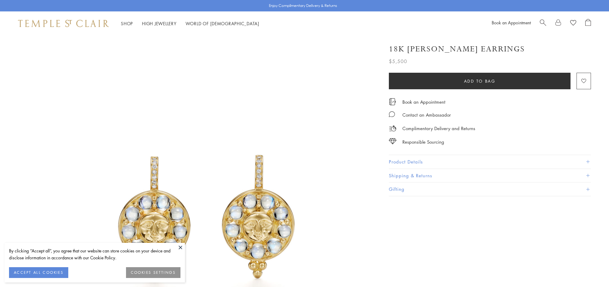 The width and height of the screenshot is (609, 287). What do you see at coordinates (392, 102) in the screenshot?
I see `img: icon_appointment.svg` at bounding box center [392, 102].